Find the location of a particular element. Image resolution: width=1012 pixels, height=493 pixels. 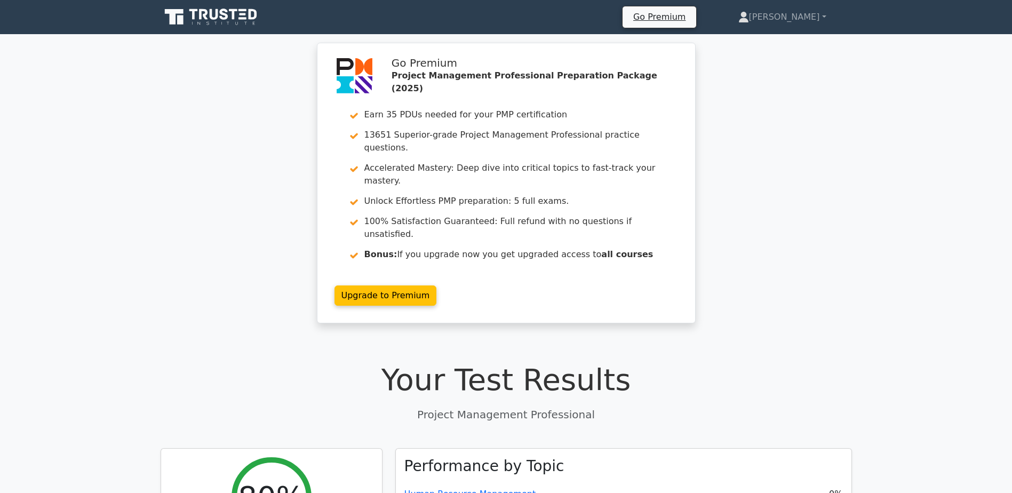

p: Project Management Professional is located at coordinates (506, 414).